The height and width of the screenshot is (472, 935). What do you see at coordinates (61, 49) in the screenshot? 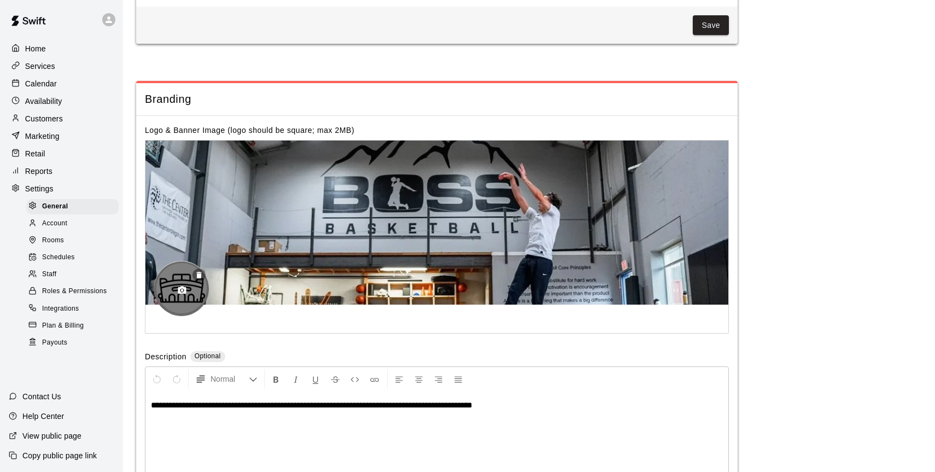
I see `a: Home` at bounding box center [61, 49].